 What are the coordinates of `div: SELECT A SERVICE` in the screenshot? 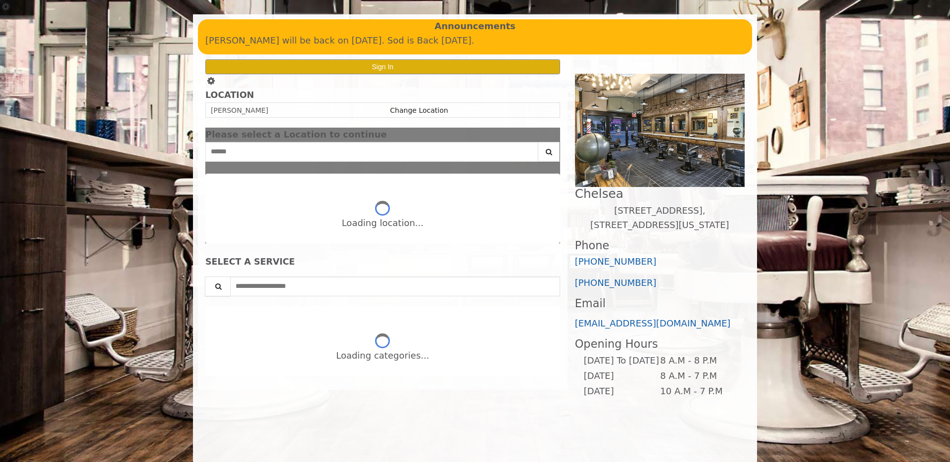 It's located at (383, 262).